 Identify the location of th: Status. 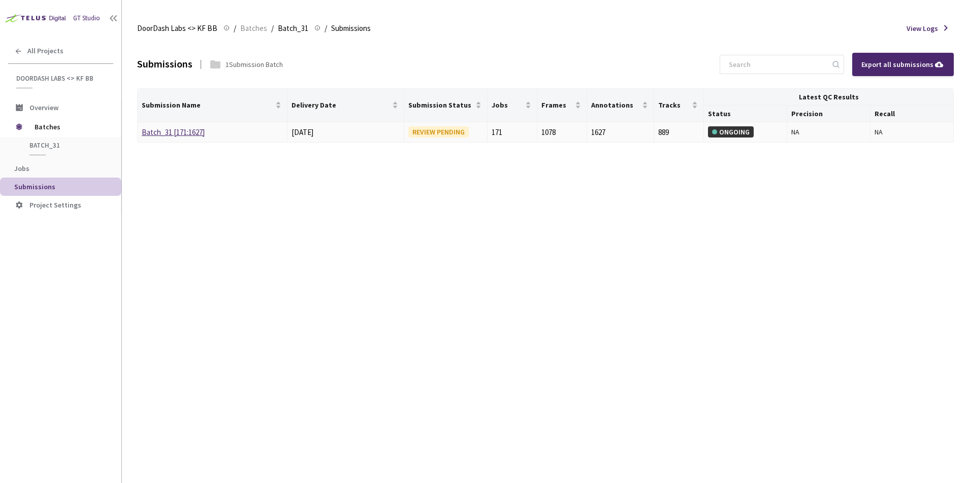
(745, 114).